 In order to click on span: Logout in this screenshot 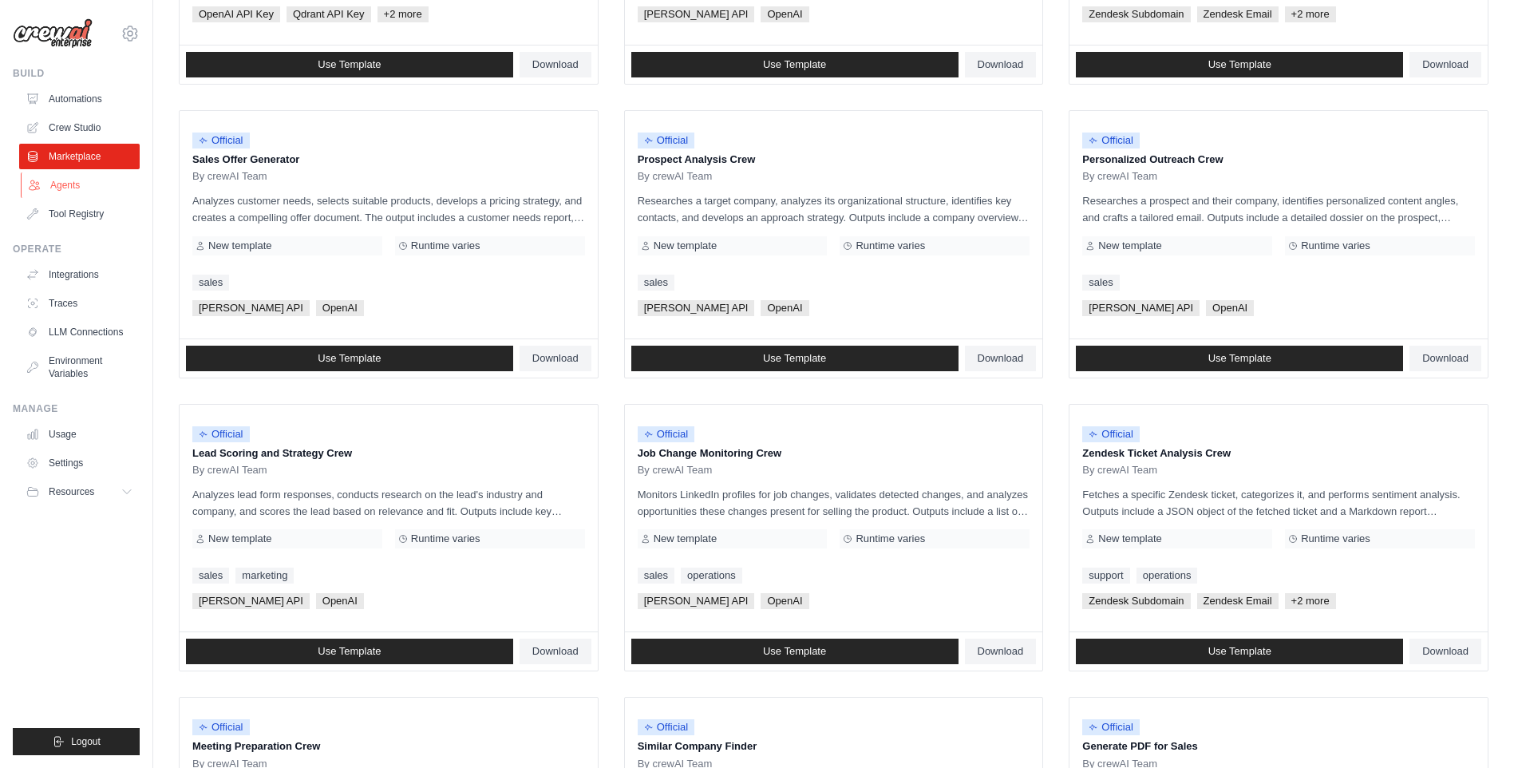, I will do `click(85, 742)`.